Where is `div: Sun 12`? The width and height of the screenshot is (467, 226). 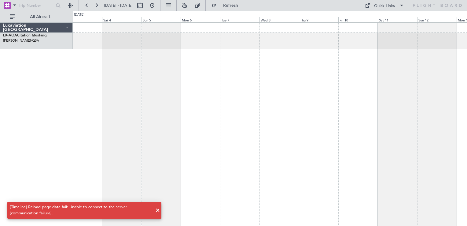
div: Sun 12 is located at coordinates (437, 20).